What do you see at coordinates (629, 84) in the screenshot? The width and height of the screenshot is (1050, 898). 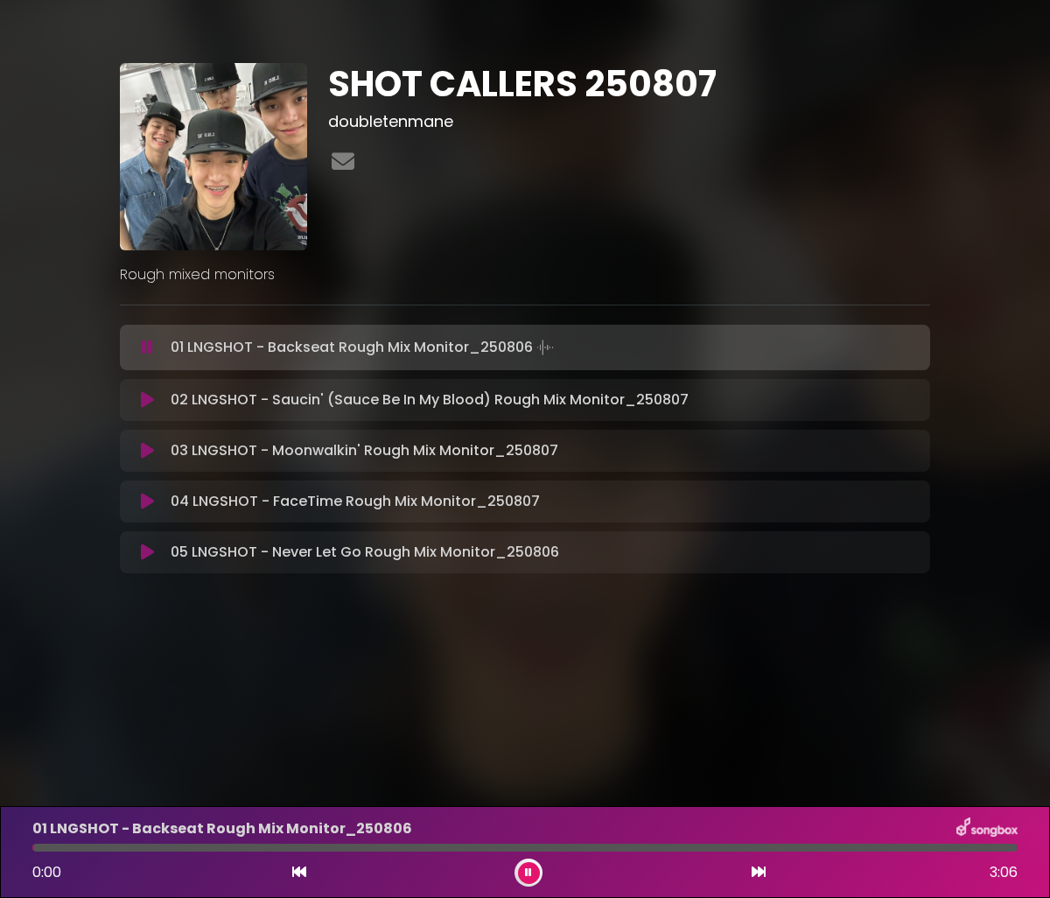 I see `h1: SHOT CALLERS 250807` at bounding box center [629, 84].